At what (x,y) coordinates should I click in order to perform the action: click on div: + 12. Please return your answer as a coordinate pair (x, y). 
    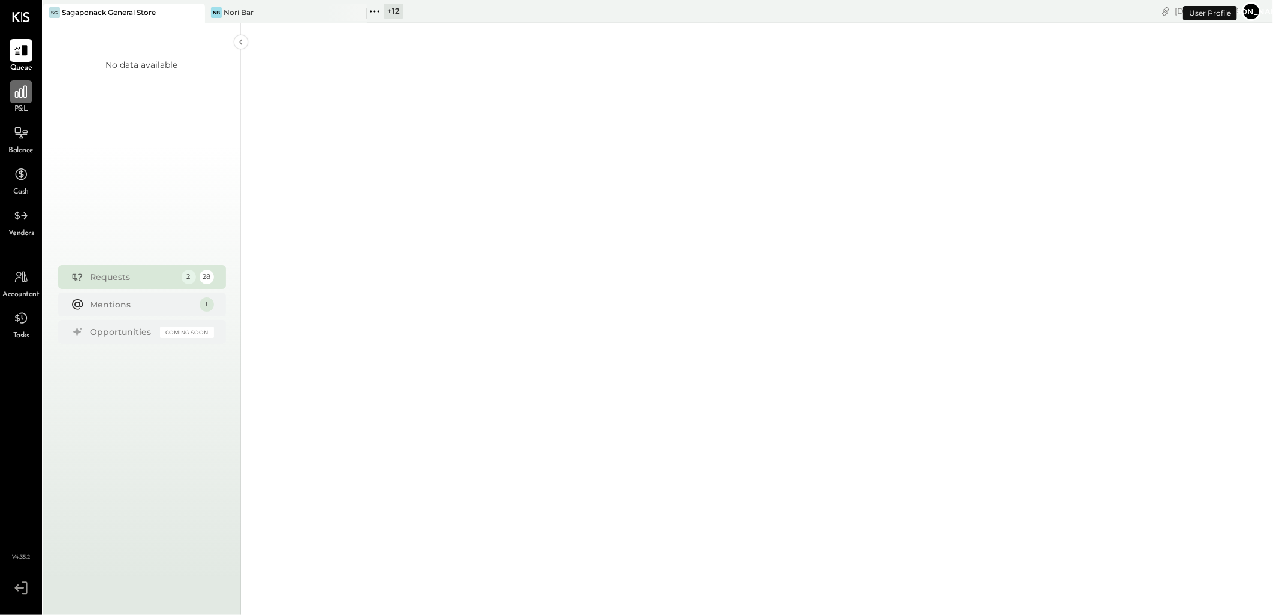
    Looking at the image, I should click on (393, 11).